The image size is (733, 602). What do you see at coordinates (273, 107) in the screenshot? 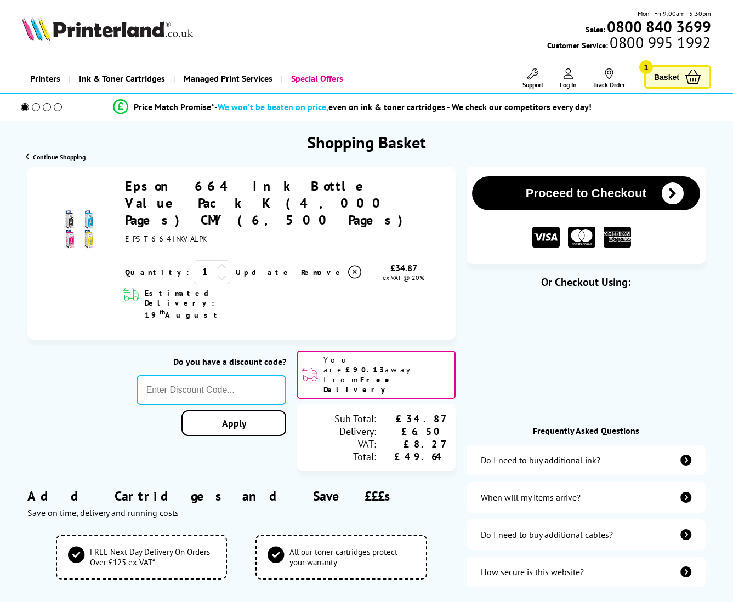
I see `span: We won’t be beaten on price,` at bounding box center [273, 107].